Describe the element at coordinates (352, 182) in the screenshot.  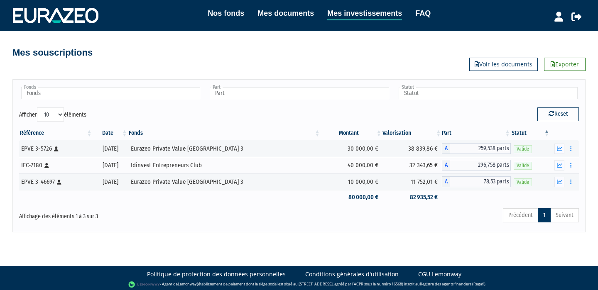
I see `td: 10 000,00 €` at that location.